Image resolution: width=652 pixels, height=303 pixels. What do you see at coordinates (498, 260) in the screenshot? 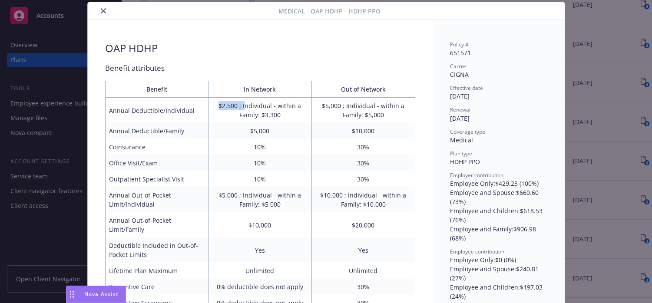
I see `div: Employee Only : $0 (0%)` at bounding box center [498, 260].